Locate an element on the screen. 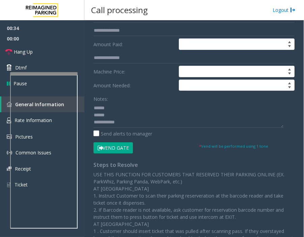 This screenshot has height=237, width=304. label: Notes: is located at coordinates (101, 98).